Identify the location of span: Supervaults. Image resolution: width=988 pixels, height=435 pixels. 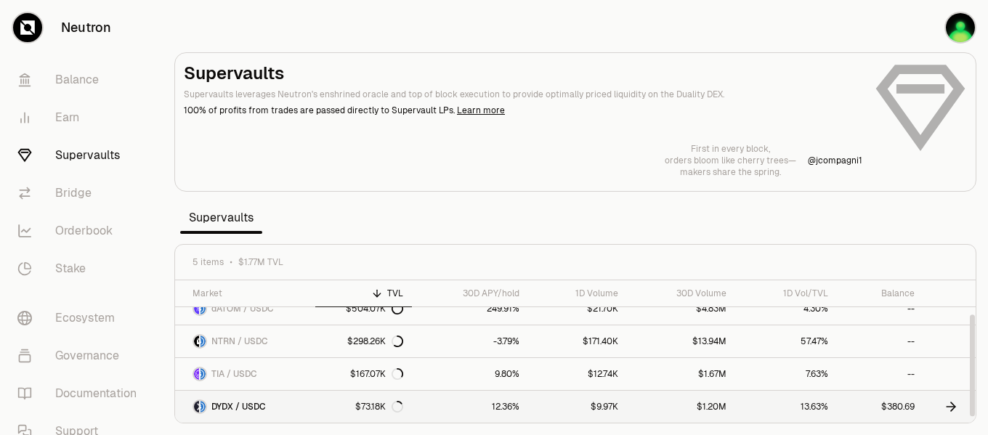
(221, 218).